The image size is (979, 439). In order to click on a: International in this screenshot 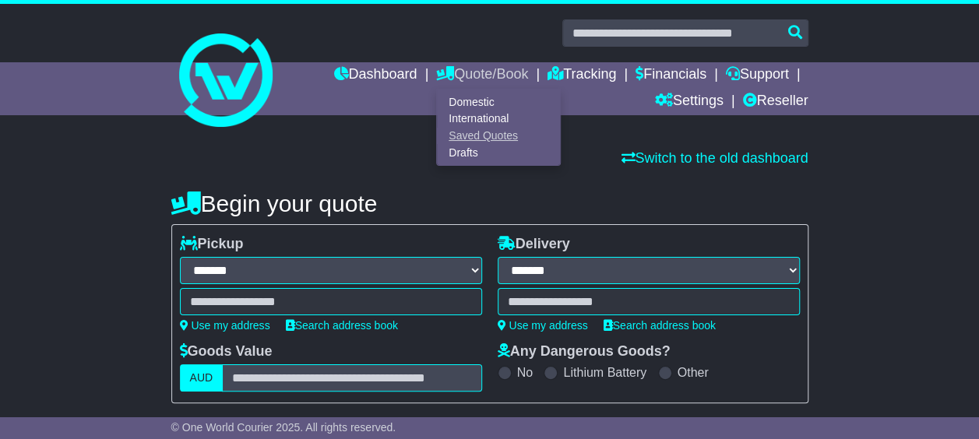, I will do `click(498, 119)`.